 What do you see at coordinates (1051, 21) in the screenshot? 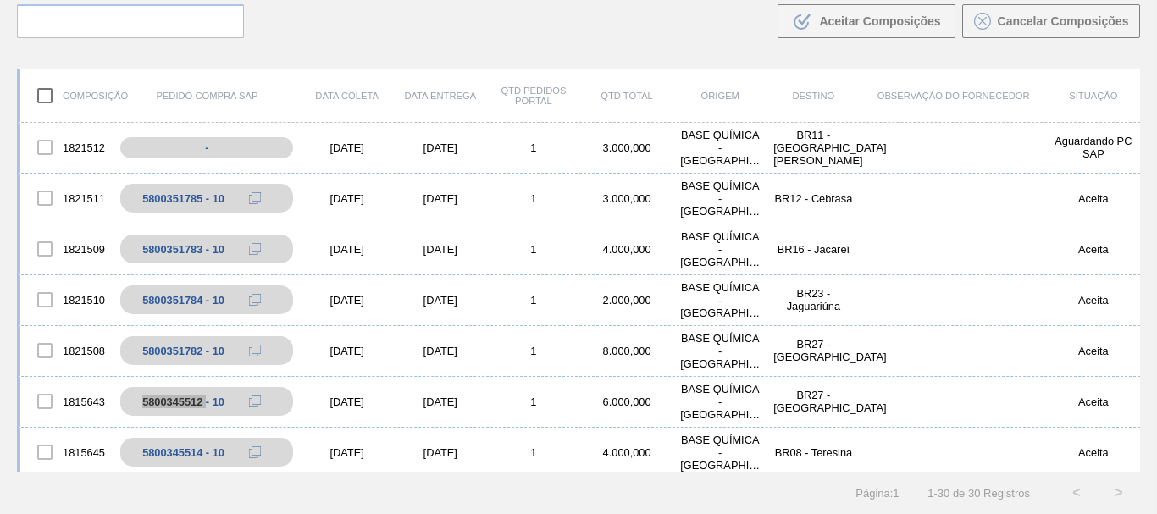
I see `button: Cancelar Composições` at bounding box center [1051, 21].